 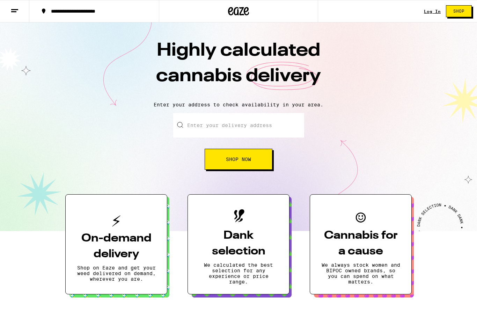 I want to click on h3: Cannabis for a cause, so click(x=361, y=243).